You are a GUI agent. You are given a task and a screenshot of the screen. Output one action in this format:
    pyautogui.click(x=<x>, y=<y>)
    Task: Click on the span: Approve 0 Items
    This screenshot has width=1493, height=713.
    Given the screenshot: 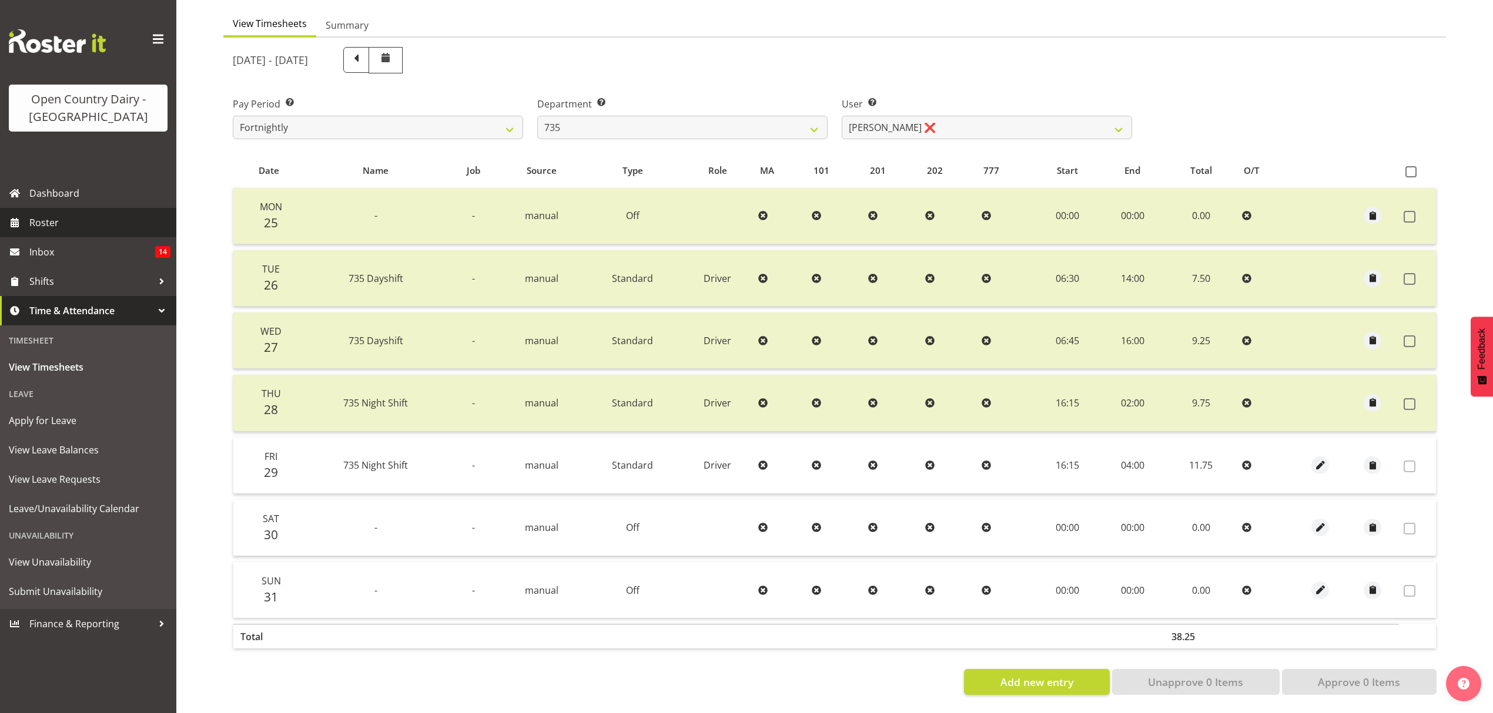 What is the action you would take?
    pyautogui.click(x=1359, y=682)
    